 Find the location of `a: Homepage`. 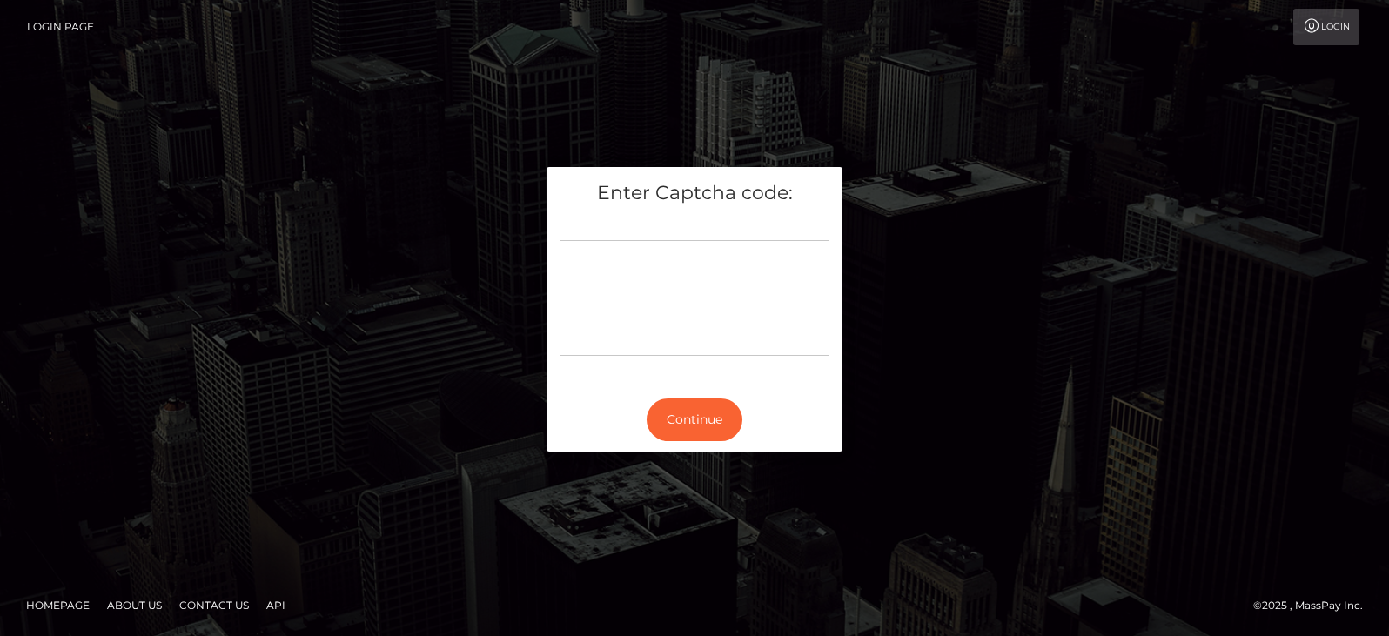

a: Homepage is located at coordinates (57, 605).